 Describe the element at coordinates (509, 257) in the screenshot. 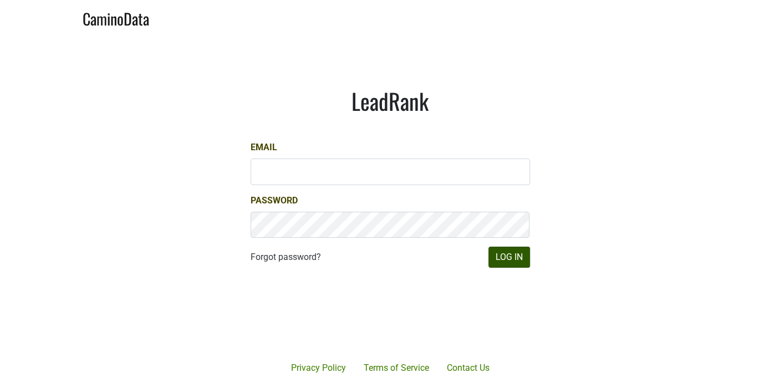

I see `button: Log In` at that location.